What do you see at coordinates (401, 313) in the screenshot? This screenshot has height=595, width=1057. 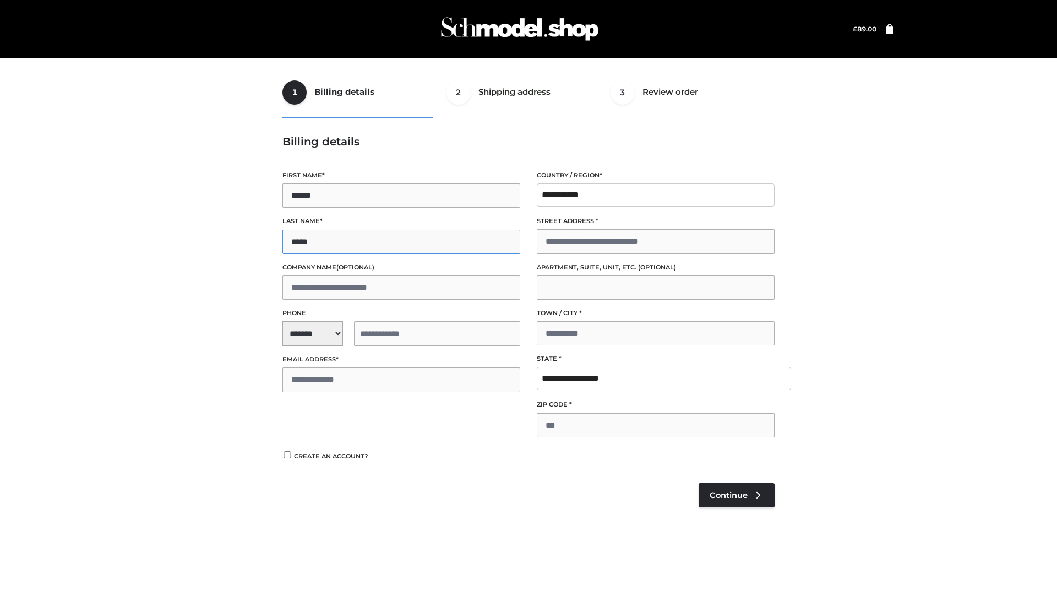 I see `label: Phone` at bounding box center [401, 313].